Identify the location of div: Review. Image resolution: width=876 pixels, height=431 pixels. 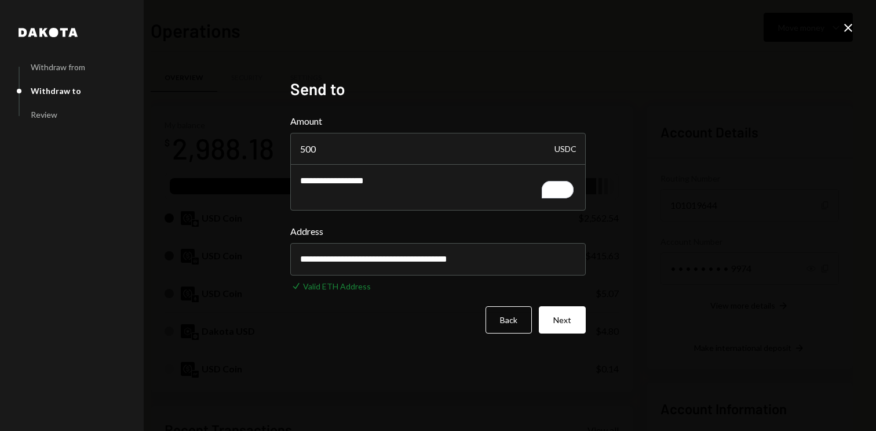
(44, 114).